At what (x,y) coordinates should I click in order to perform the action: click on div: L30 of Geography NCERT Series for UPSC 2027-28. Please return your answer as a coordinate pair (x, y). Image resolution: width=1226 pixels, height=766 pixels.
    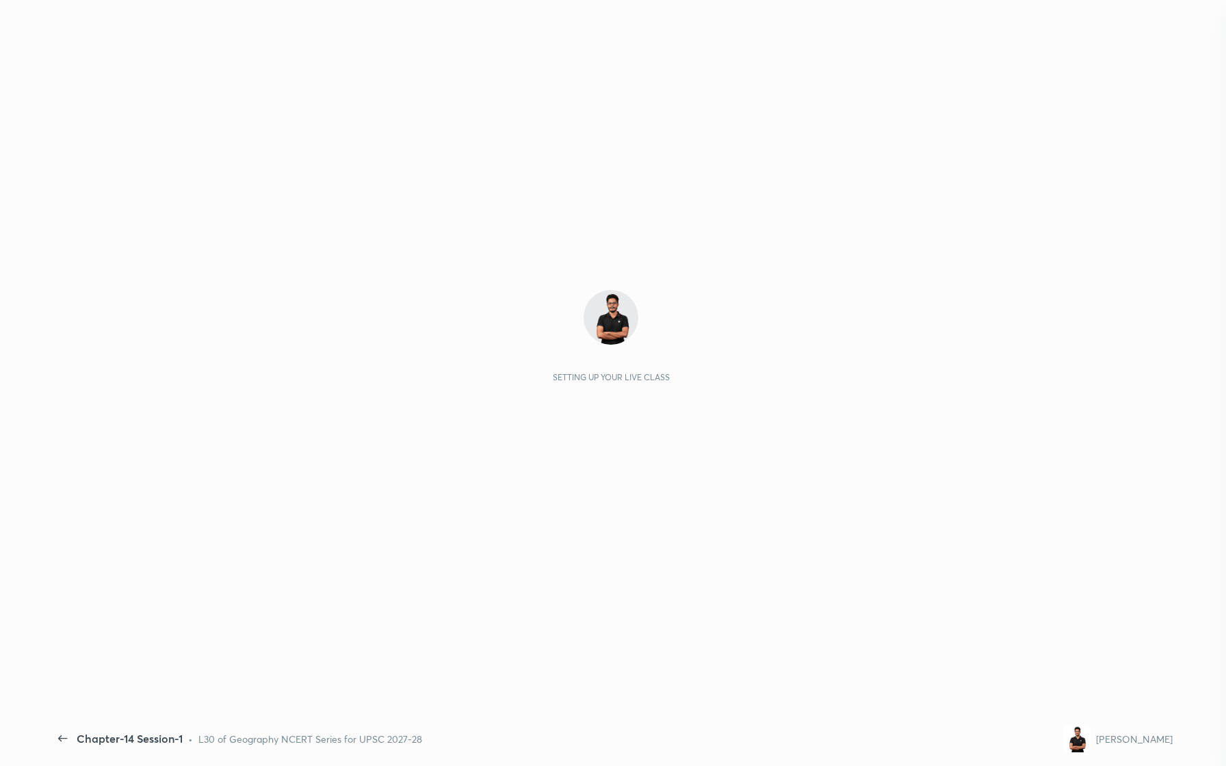
    Looking at the image, I should click on (310, 739).